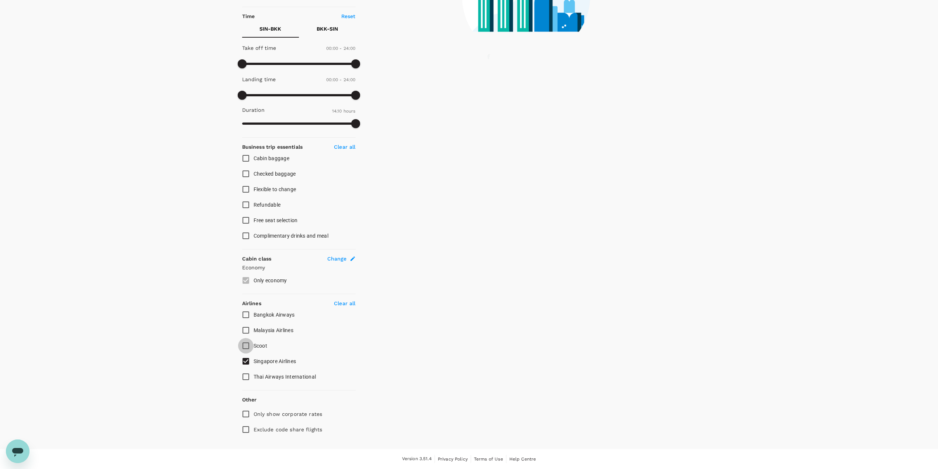 This screenshot has width=938, height=469. Describe the element at coordinates (489, 459) in the screenshot. I see `a: Terms of Use` at that location.